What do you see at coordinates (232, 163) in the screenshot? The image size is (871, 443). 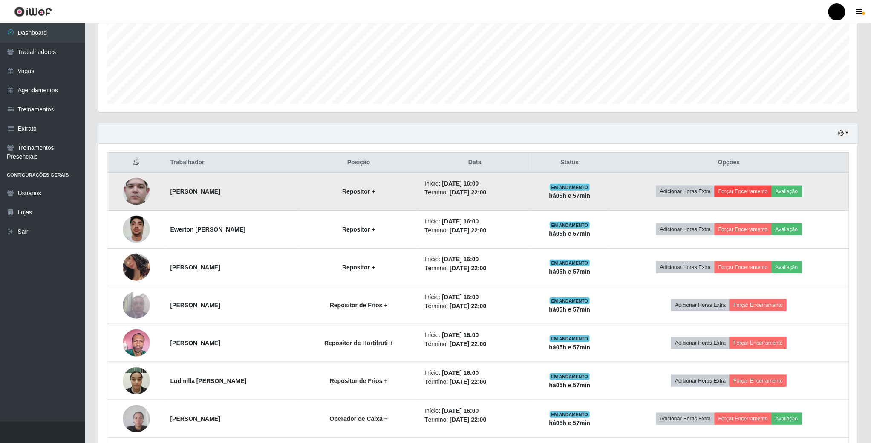 I see `th: Trabalhador` at bounding box center [232, 163].